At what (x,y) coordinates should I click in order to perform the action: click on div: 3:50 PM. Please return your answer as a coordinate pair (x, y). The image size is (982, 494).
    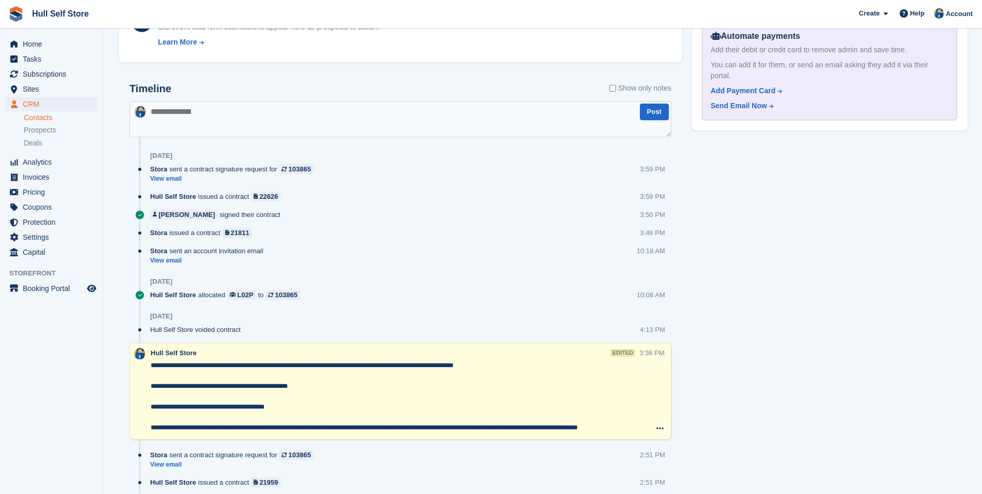
    Looking at the image, I should click on (652, 214).